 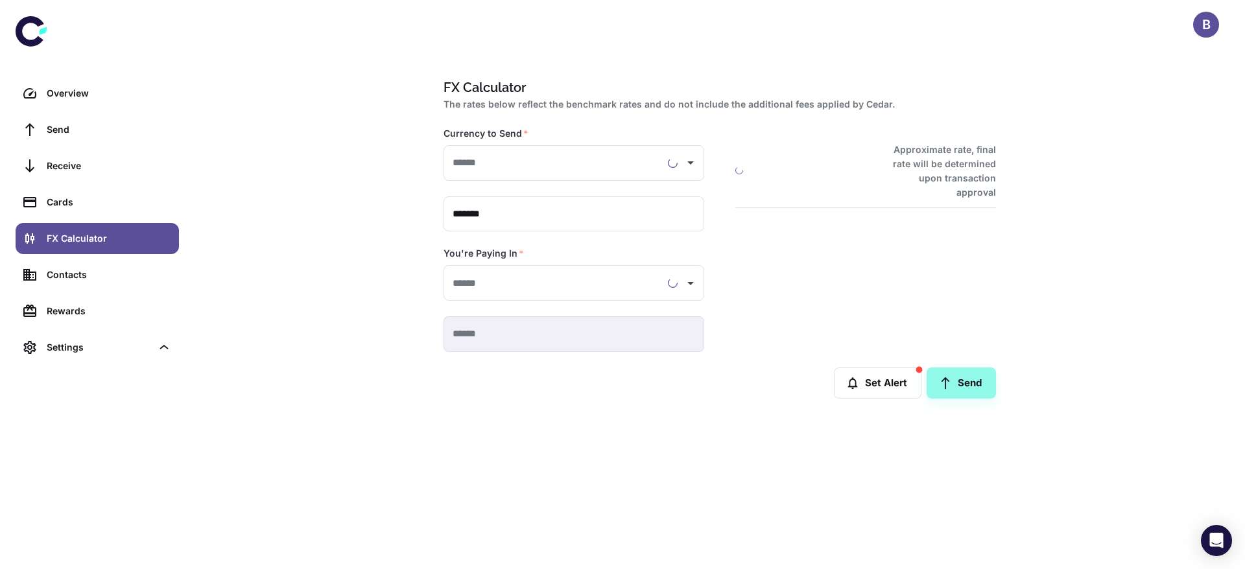 What do you see at coordinates (109, 93) in the screenshot?
I see `div: Overview` at bounding box center [109, 93].